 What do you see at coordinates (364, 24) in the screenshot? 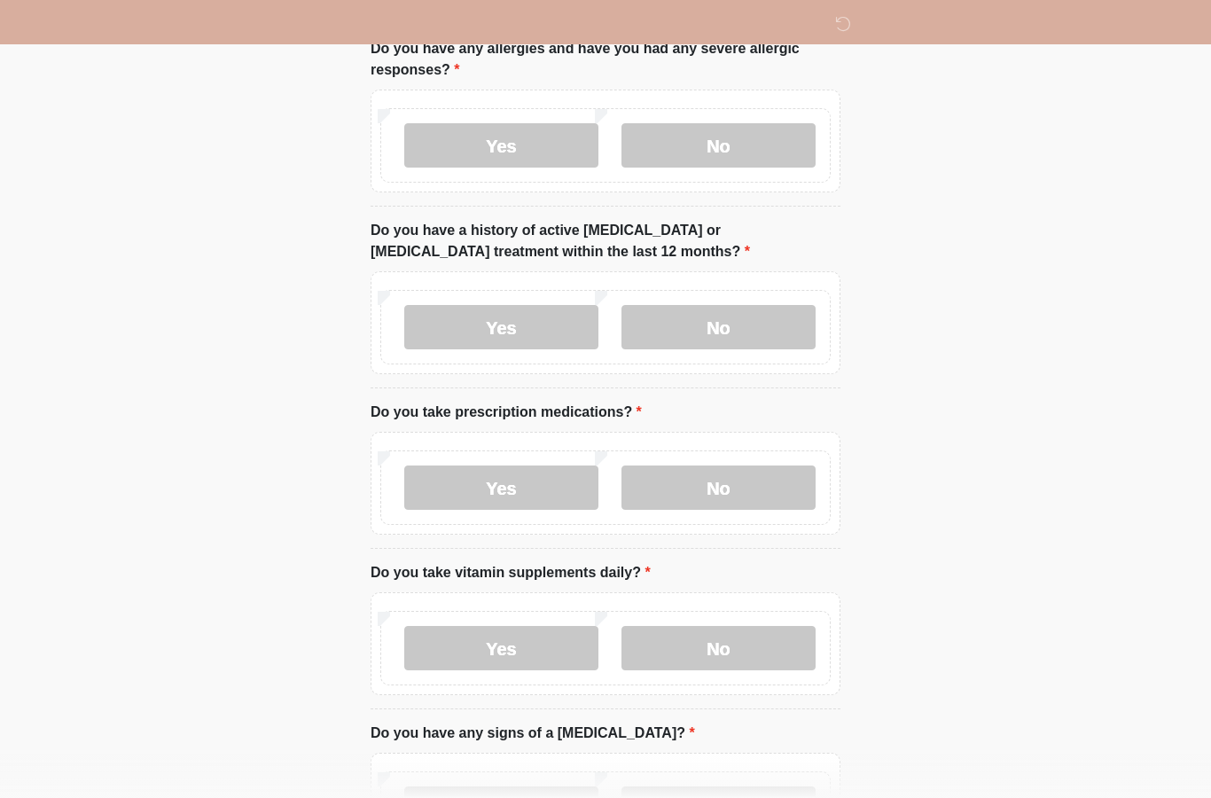
I see `img: DM Wellness & Aesthetics Logo` at bounding box center [364, 24].